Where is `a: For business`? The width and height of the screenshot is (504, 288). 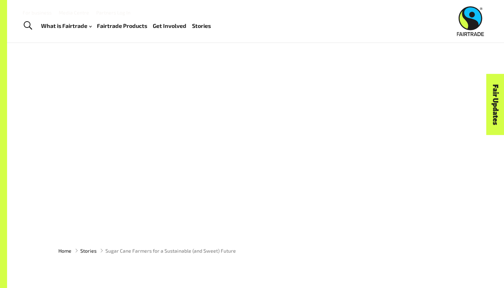
a: For business is located at coordinates (37, 12).